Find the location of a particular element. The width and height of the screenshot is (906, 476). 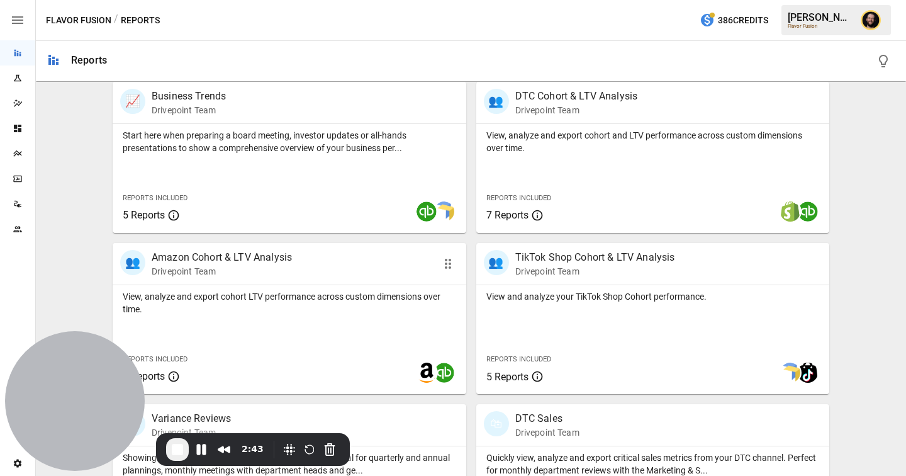

p: DTC Cohort & LTV Analysis is located at coordinates (576, 96).